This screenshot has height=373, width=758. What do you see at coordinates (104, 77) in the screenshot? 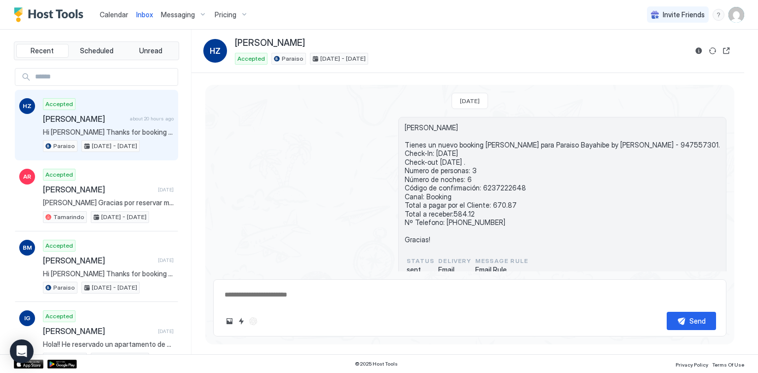
I see `input: Input Field` at bounding box center [104, 77].